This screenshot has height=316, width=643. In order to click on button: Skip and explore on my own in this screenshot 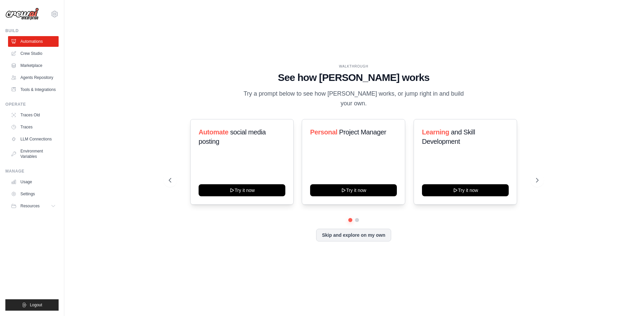, I will do `click(353, 235)`.